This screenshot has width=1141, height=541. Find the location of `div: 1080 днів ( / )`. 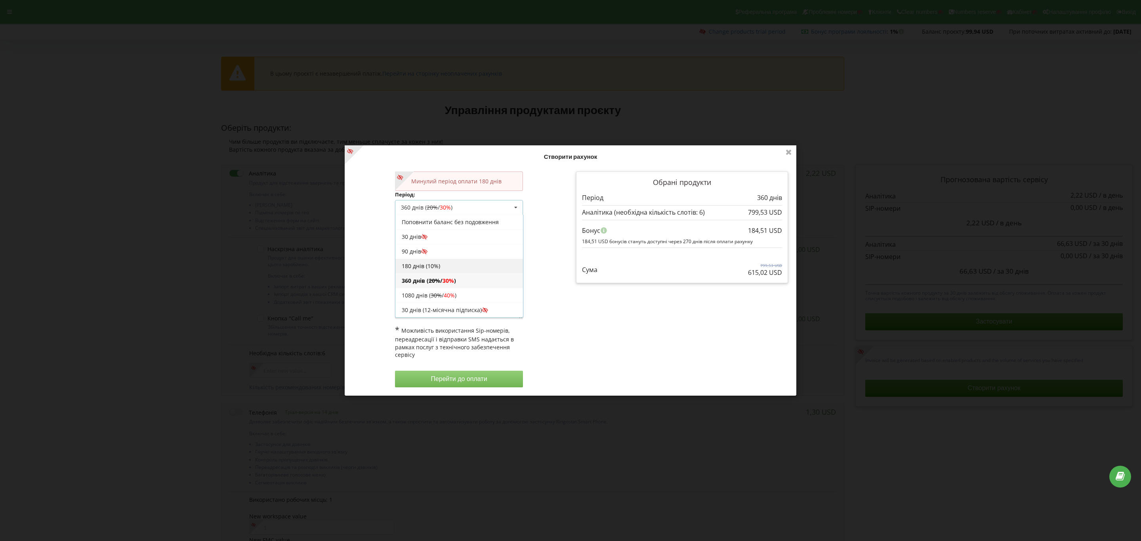

div: 1080 днів ( / ) is located at coordinates (459, 295).